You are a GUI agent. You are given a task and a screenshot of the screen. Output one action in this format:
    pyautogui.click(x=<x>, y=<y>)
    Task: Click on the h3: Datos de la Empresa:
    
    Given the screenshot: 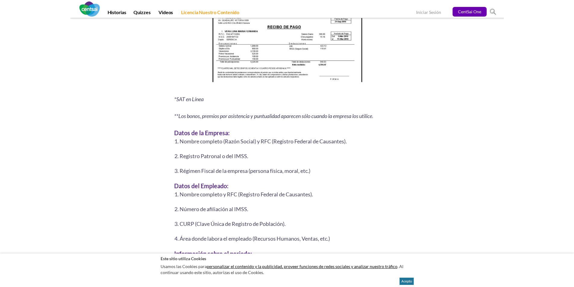 What is the action you would take?
    pyautogui.click(x=287, y=133)
    